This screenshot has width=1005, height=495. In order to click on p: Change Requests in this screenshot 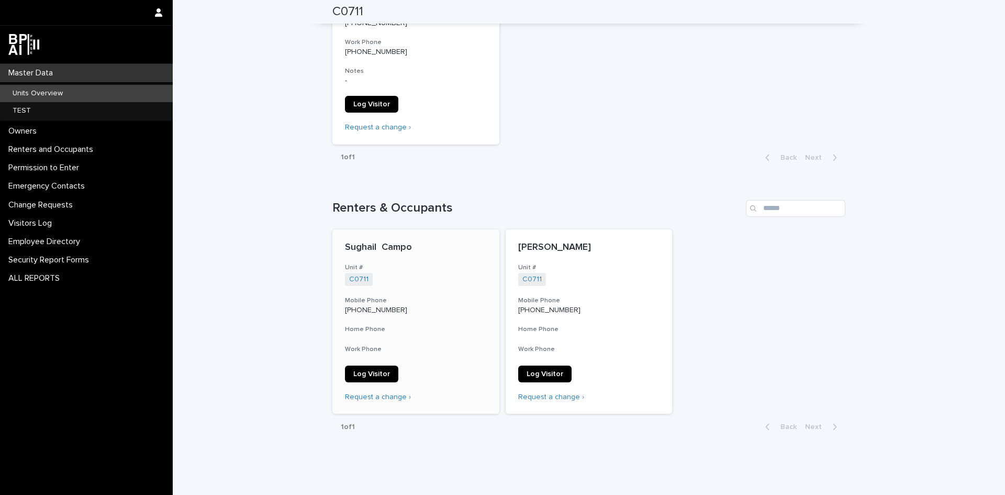, I will do `click(42, 205)`.